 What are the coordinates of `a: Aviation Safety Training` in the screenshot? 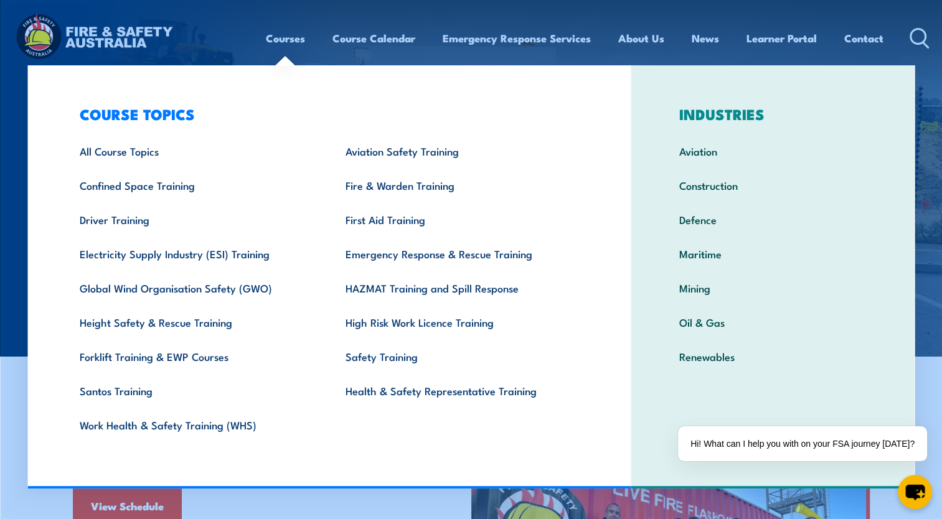 It's located at (459, 151).